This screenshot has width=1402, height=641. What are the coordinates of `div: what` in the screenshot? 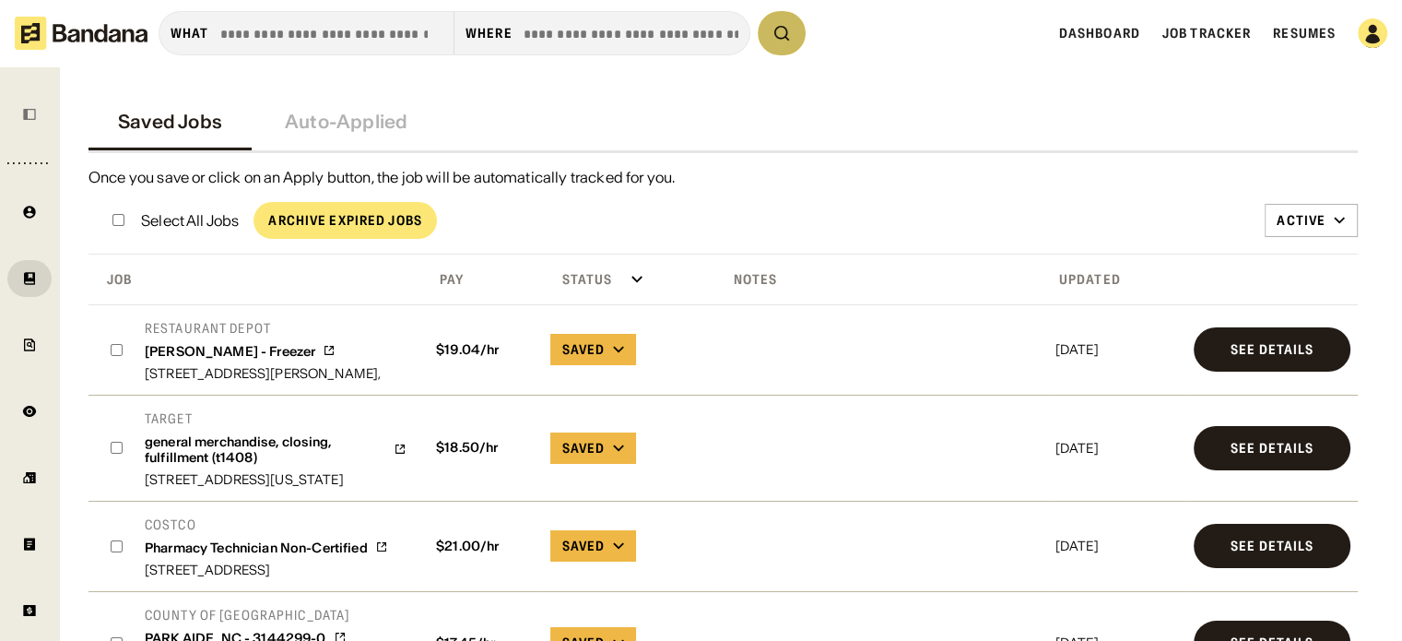 It's located at (189, 33).